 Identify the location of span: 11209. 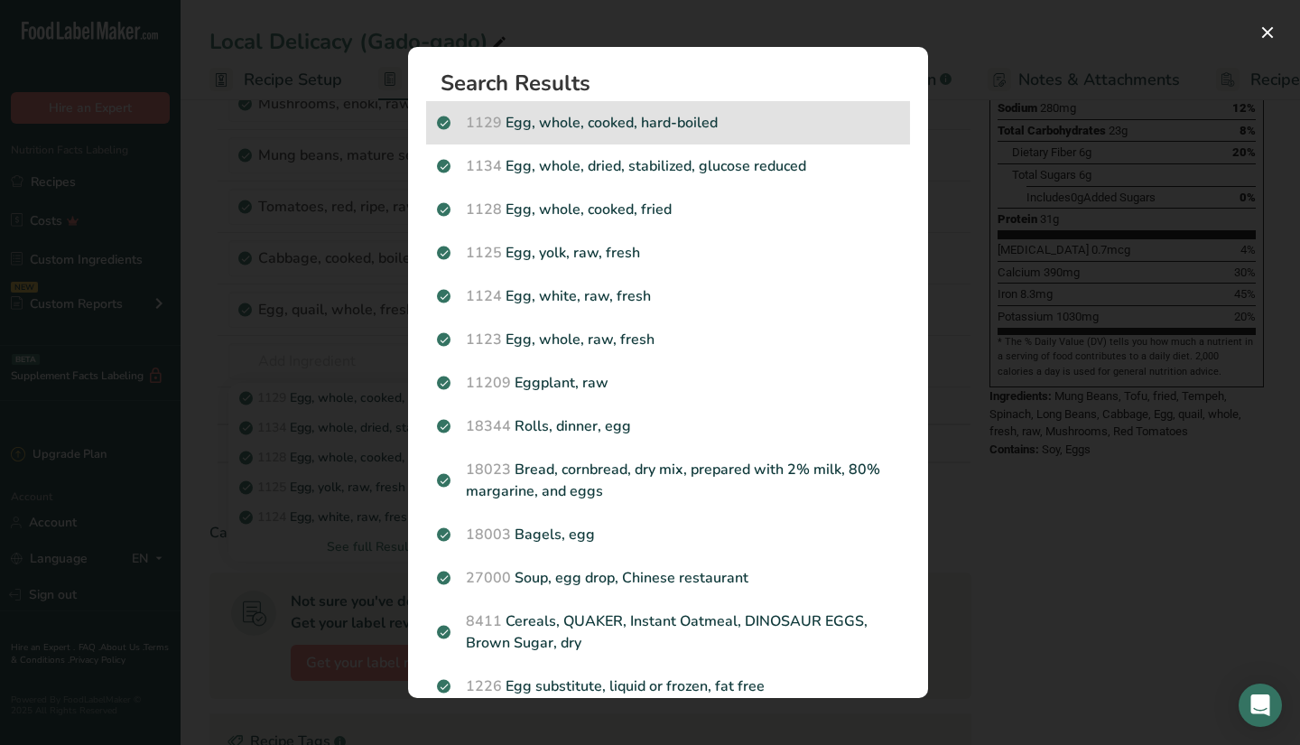
(488, 383).